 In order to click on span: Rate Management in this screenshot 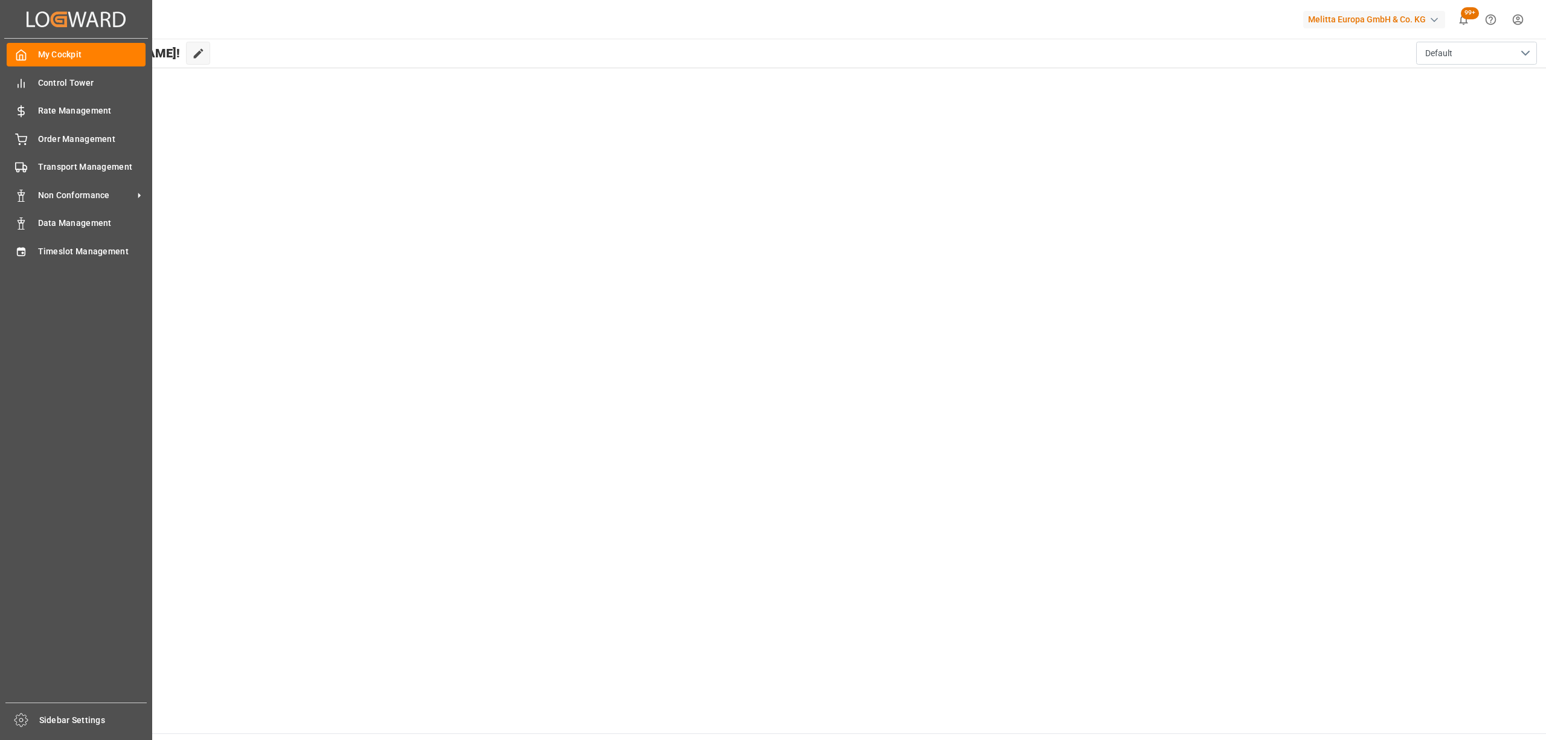, I will do `click(92, 111)`.